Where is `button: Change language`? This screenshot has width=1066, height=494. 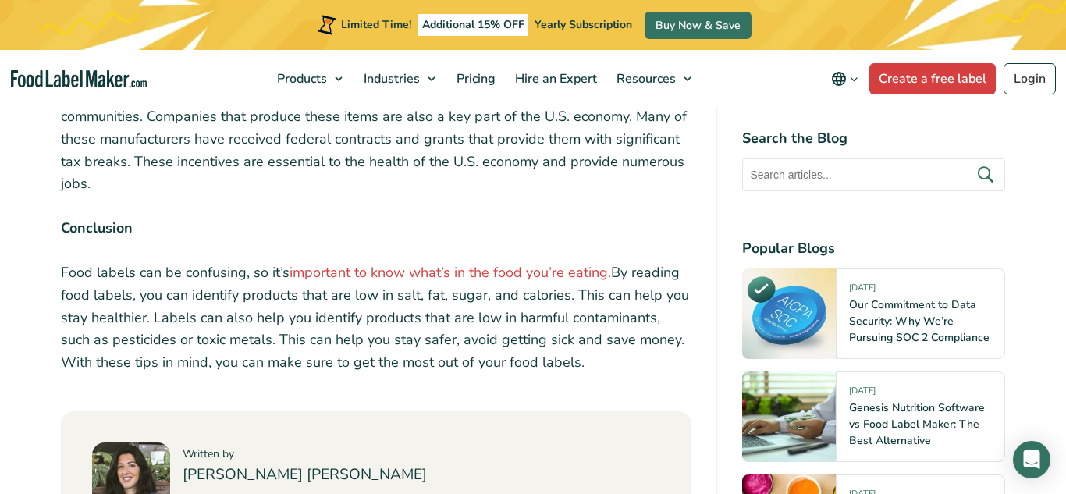
button: Change language is located at coordinates (844, 79).